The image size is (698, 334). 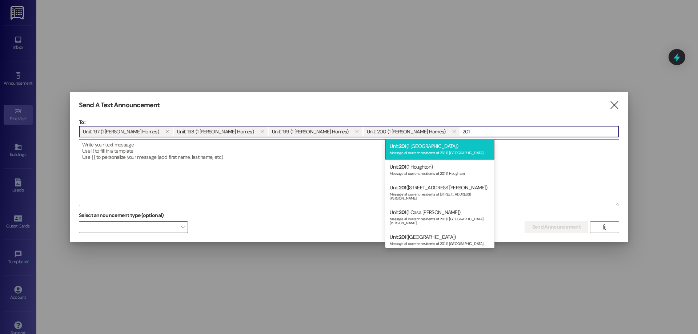 What do you see at coordinates (357, 132) in the screenshot?
I see `button: Unit: 199 (1 Ballinger Homes)` at bounding box center [357, 132].